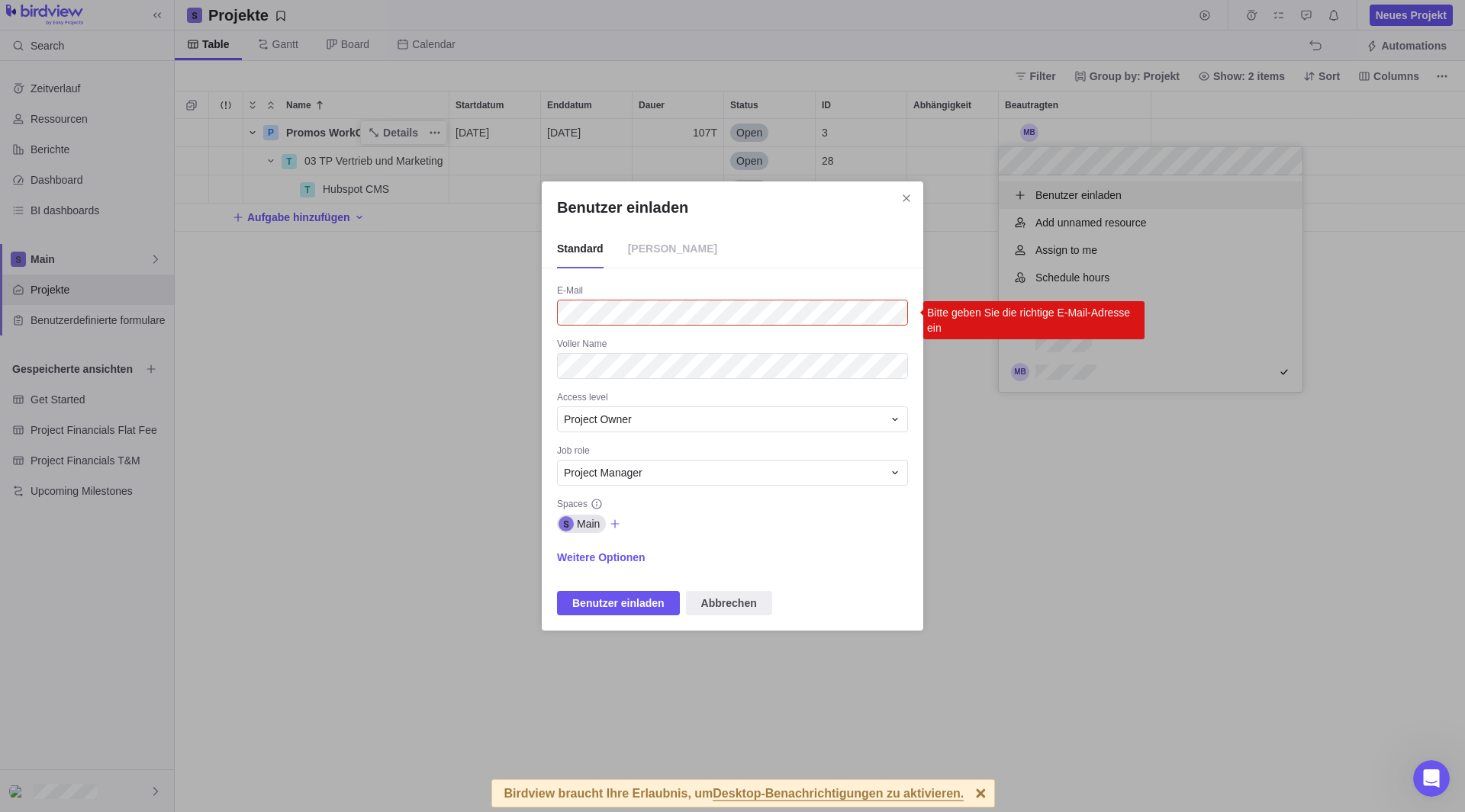 The image size is (1465, 812). What do you see at coordinates (732, 345) in the screenshot?
I see `div: Voller Name` at bounding box center [732, 345].